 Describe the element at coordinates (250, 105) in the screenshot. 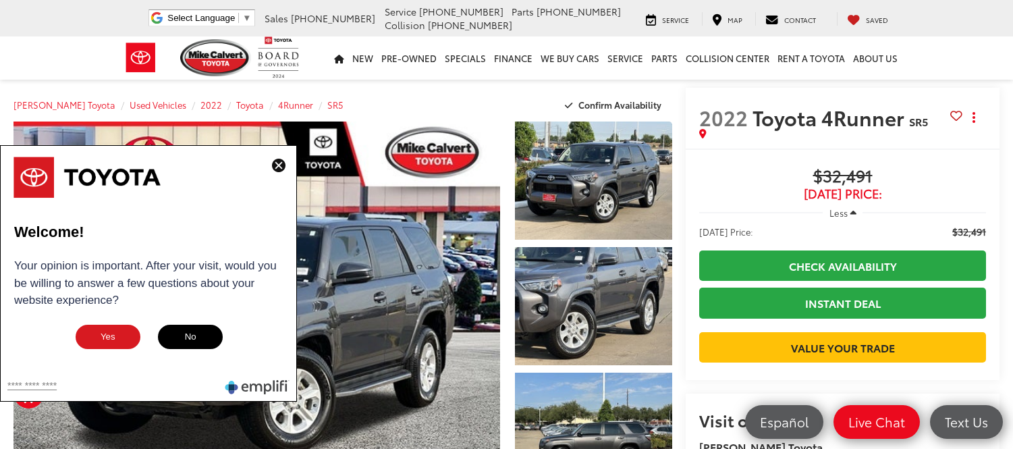

I see `a: Toyota` at that location.